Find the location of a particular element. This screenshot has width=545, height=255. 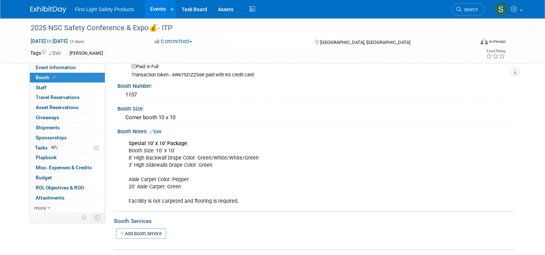

img: Format-Inperson.png is located at coordinates (484, 41).